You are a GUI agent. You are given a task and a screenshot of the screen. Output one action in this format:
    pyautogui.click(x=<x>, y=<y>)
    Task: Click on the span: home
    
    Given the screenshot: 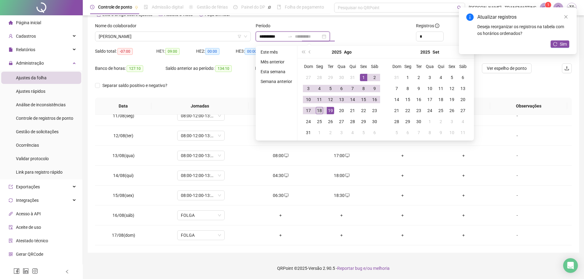 What is the action you would take?
    pyautogui.click(x=11, y=23)
    